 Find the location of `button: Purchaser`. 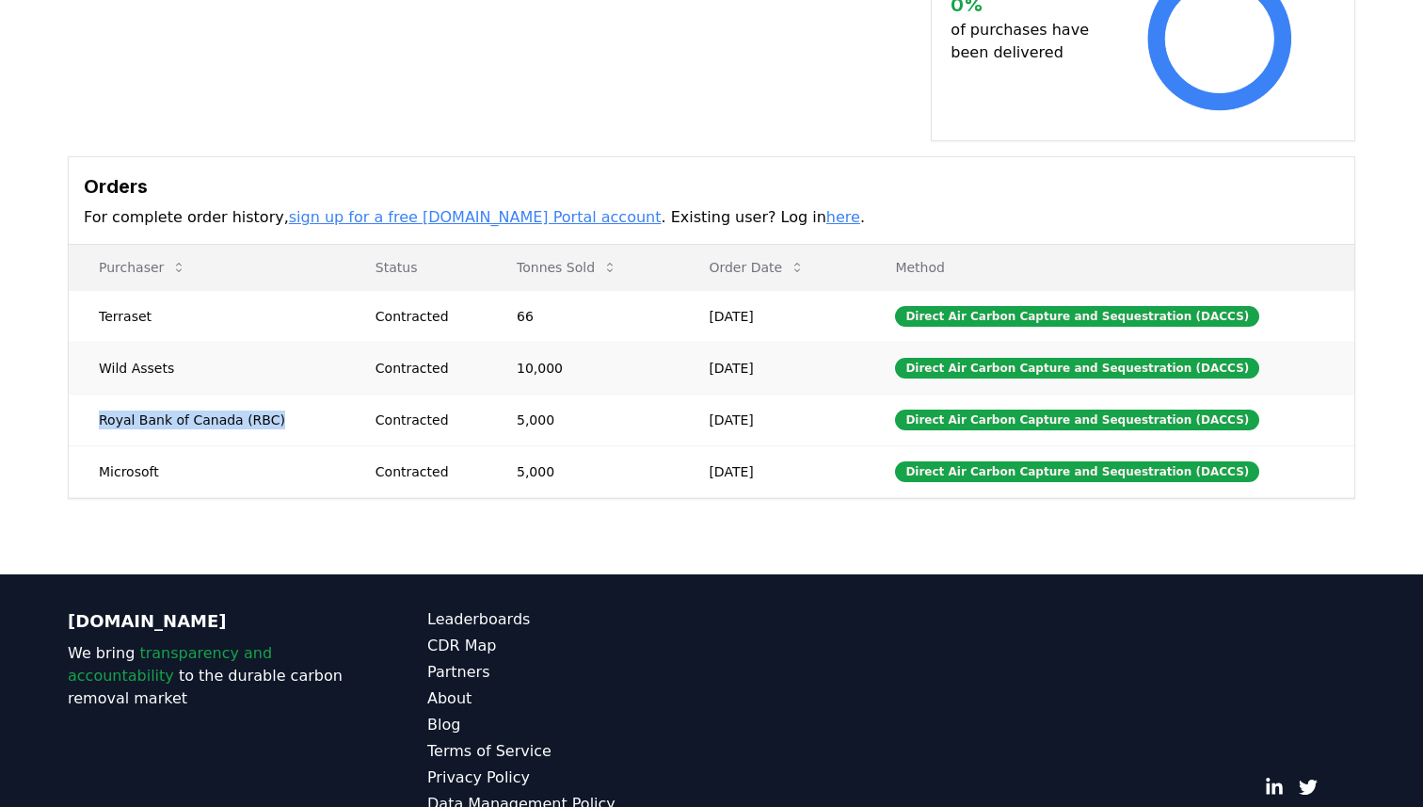

button: Purchaser is located at coordinates (142, 267).